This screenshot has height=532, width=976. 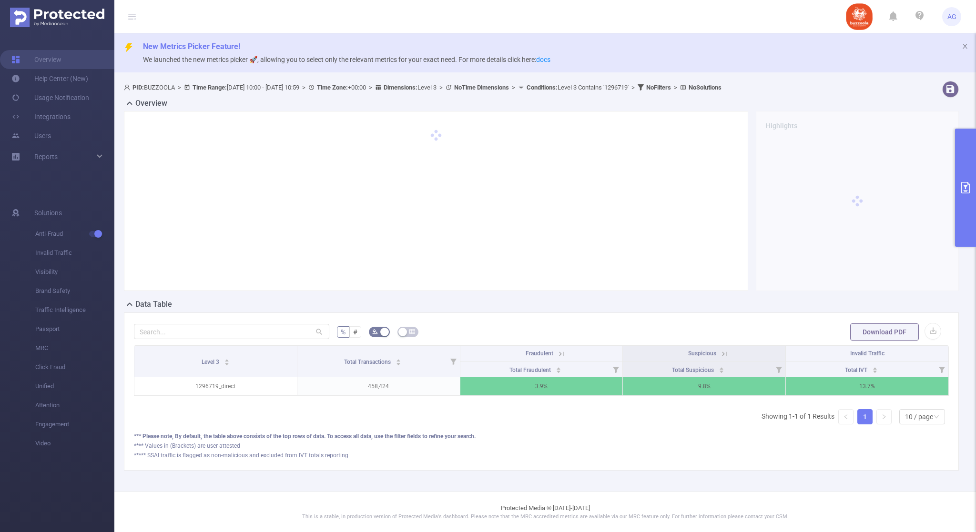 What do you see at coordinates (865, 417) in the screenshot?
I see `li: 1` at bounding box center [865, 417].